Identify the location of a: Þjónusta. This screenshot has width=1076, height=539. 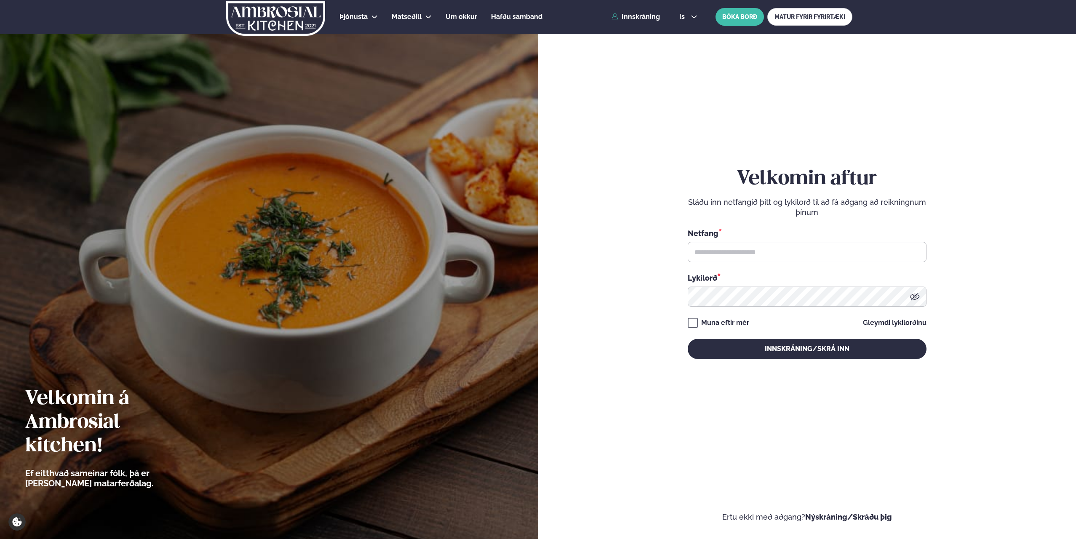
(353, 17).